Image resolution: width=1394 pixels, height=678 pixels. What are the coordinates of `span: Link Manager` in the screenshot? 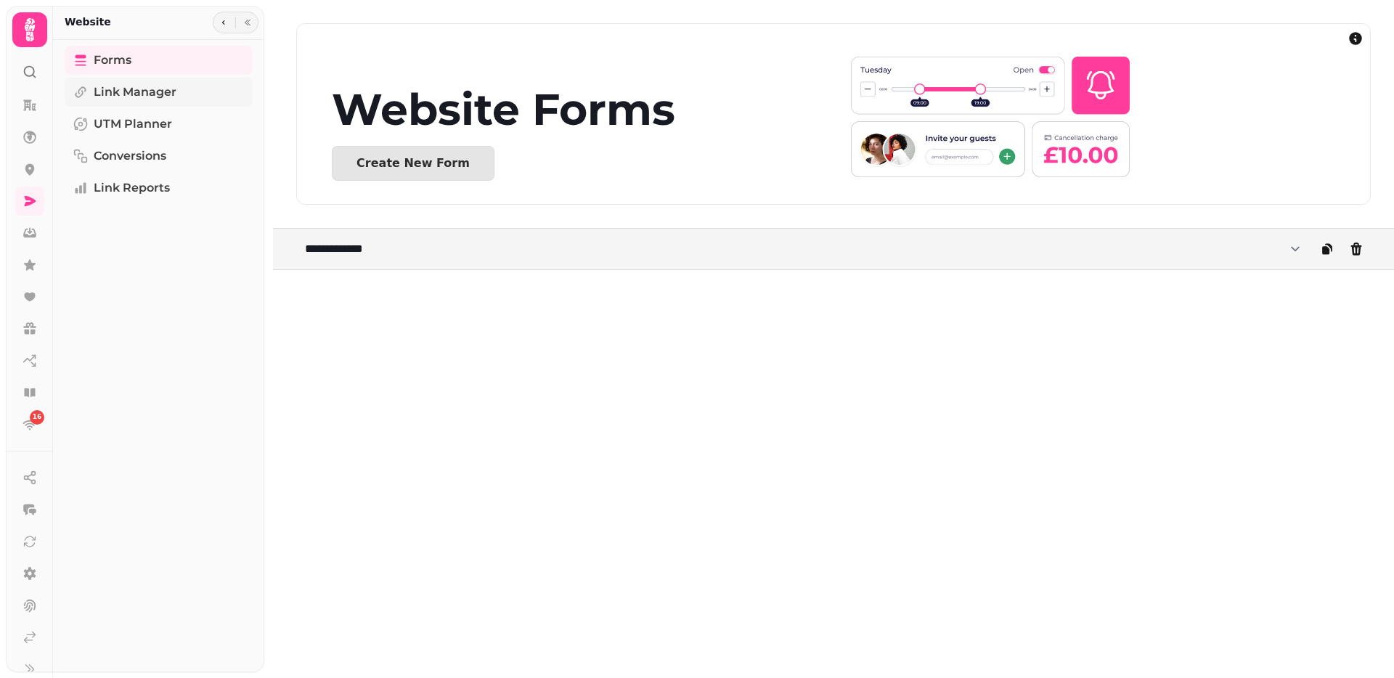 It's located at (135, 92).